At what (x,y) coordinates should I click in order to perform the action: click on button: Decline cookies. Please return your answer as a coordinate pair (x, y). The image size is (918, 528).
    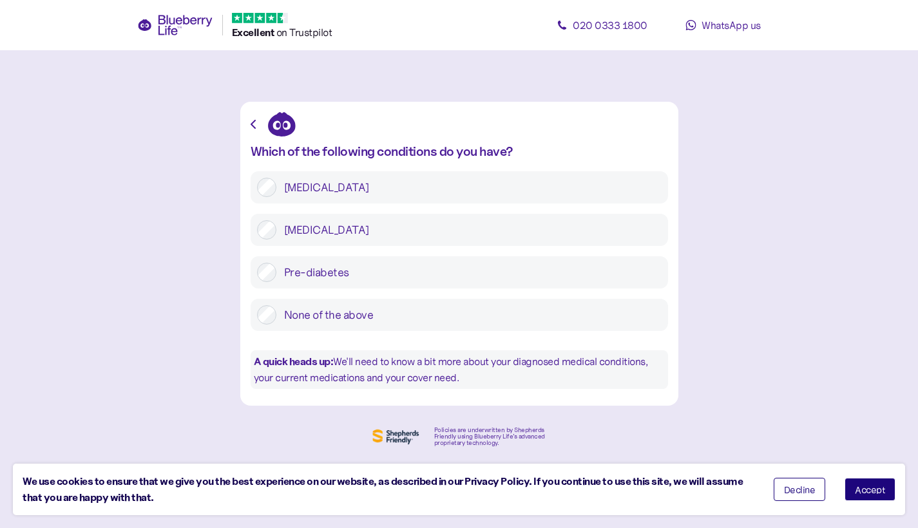
    Looking at the image, I should click on (799, 490).